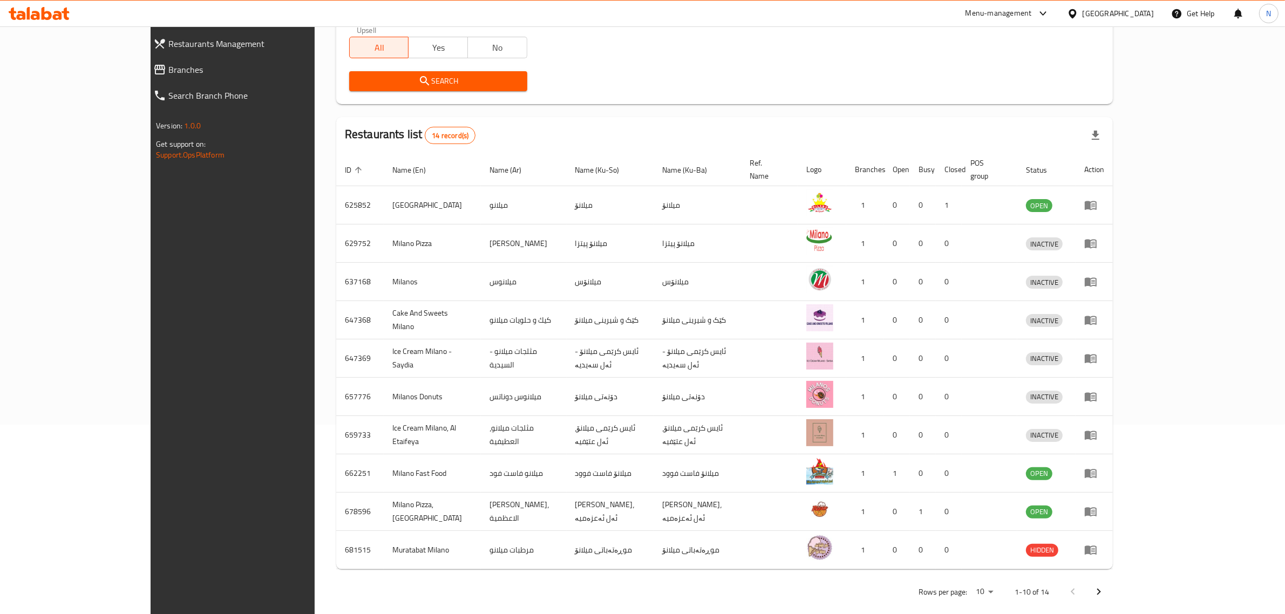 This screenshot has width=1285, height=614. What do you see at coordinates (497, 47) in the screenshot?
I see `span: No` at bounding box center [497, 47].